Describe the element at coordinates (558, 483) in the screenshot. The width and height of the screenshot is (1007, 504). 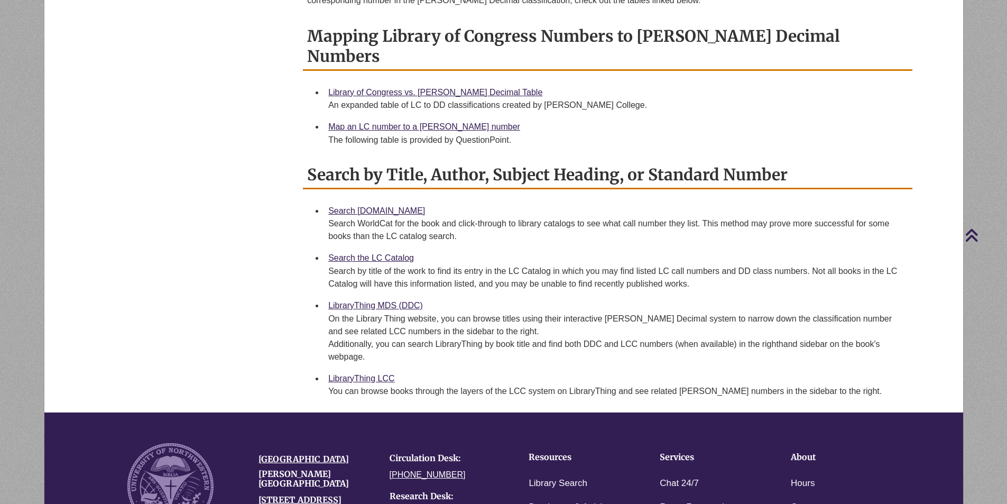
I see `a: Library Search` at that location.